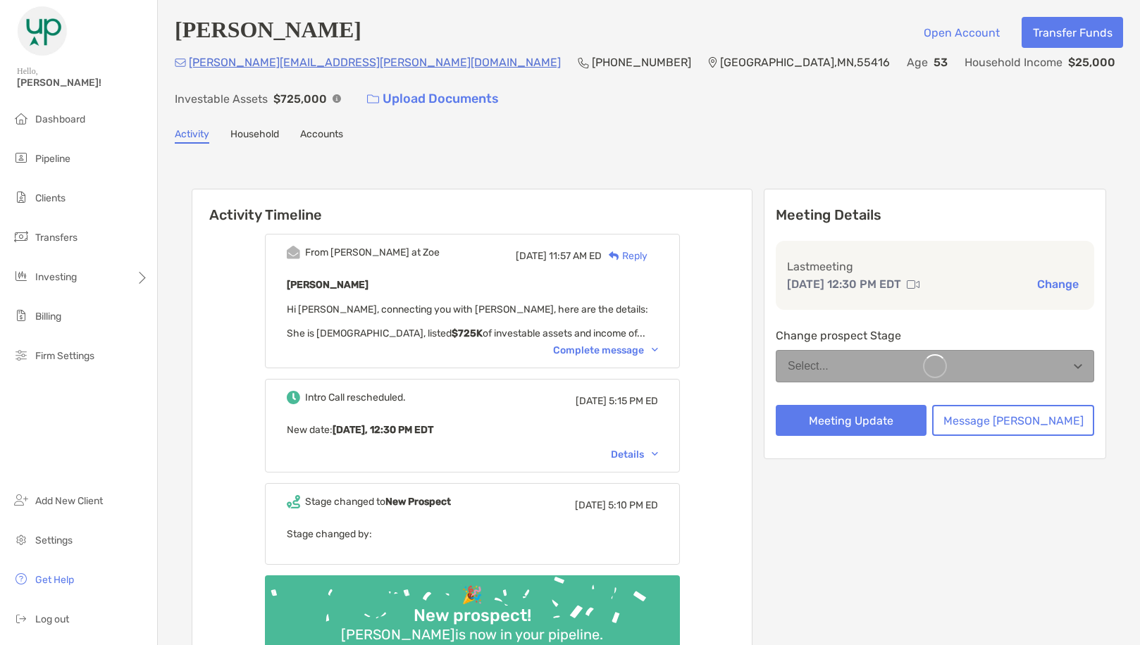 The width and height of the screenshot is (1140, 645). I want to click on img: Phone Icon, so click(583, 63).